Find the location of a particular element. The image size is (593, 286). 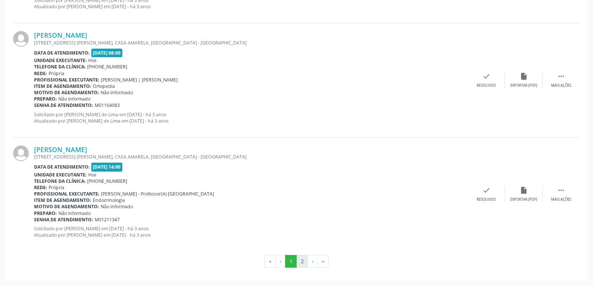

button: Go to page 2 is located at coordinates (302, 262).